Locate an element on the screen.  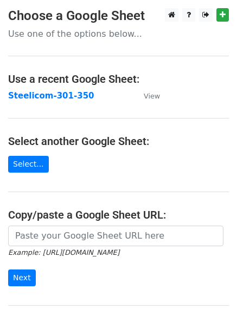
a: View is located at coordinates (146, 96).